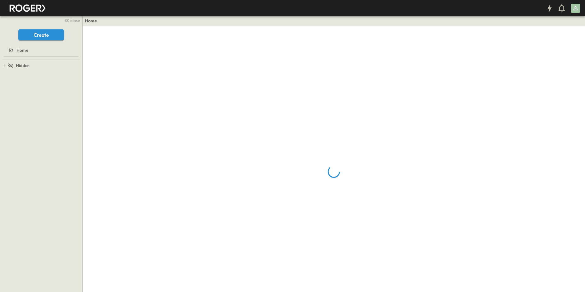 This screenshot has width=585, height=292. I want to click on nav: breadcrumbs, so click(93, 21).